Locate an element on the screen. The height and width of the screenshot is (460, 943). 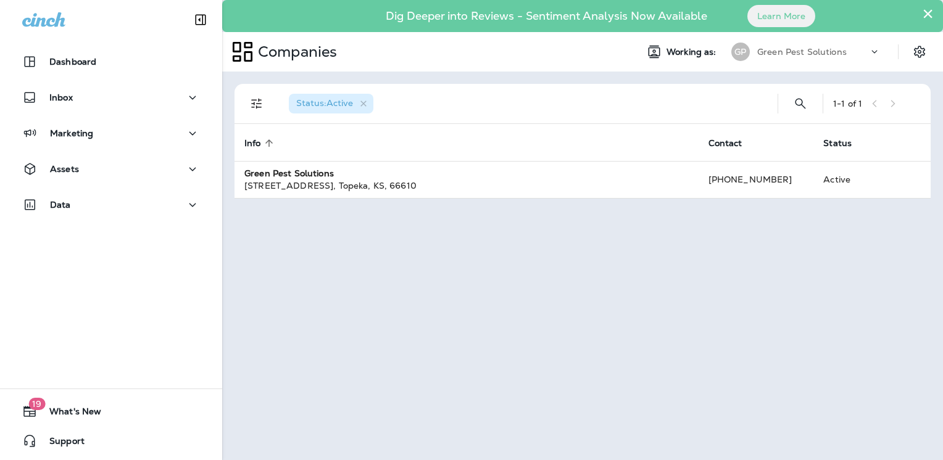
p: Green Pest Solutions is located at coordinates (801, 52).